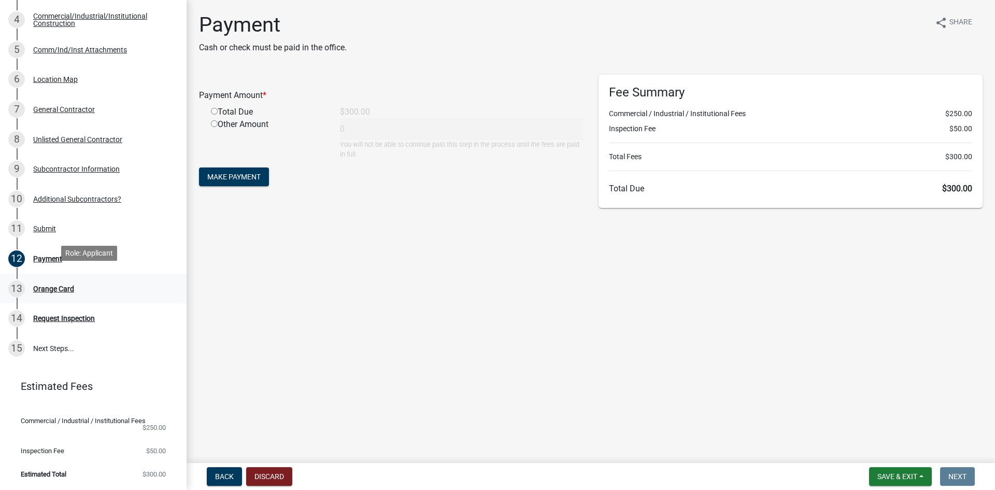  Describe the element at coordinates (48, 259) in the screenshot. I see `div: Payment` at that location.